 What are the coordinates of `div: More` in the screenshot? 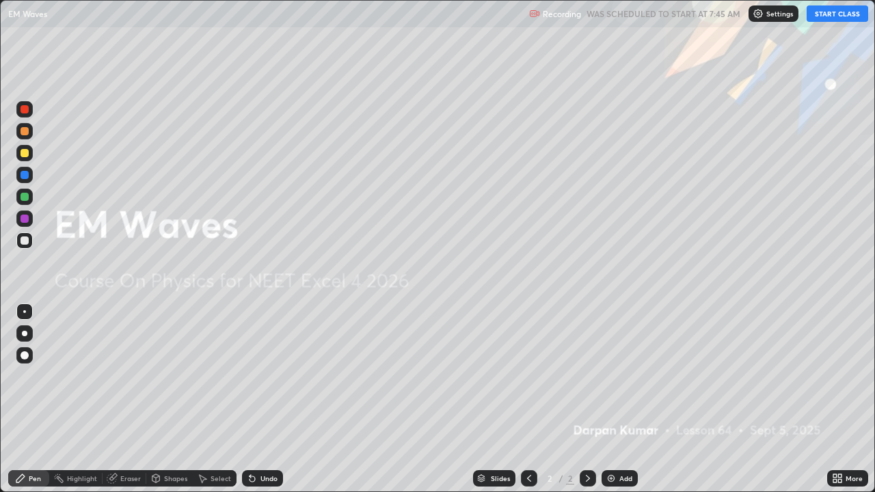 It's located at (854, 479).